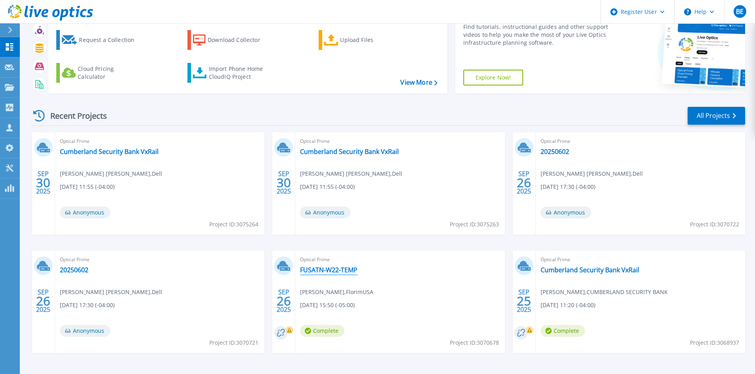 The height and width of the screenshot is (374, 755). I want to click on a: Upload Files, so click(362, 40).